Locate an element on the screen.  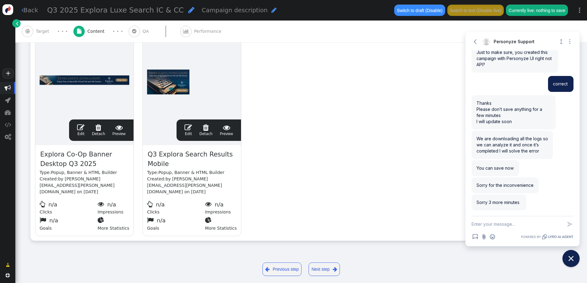
a:  Target · · · is located at coordinates (48, 31).